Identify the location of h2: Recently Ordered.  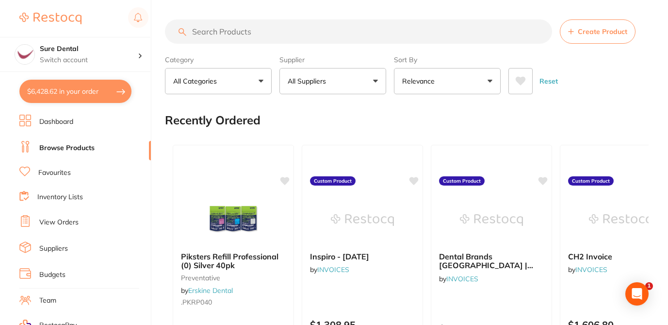
(213, 120).